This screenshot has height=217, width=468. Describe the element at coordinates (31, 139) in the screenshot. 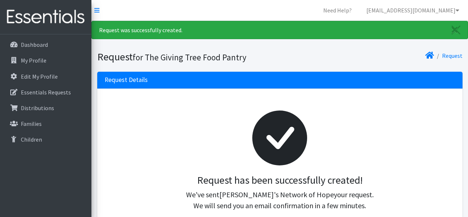

I see `p: Children` at that location.